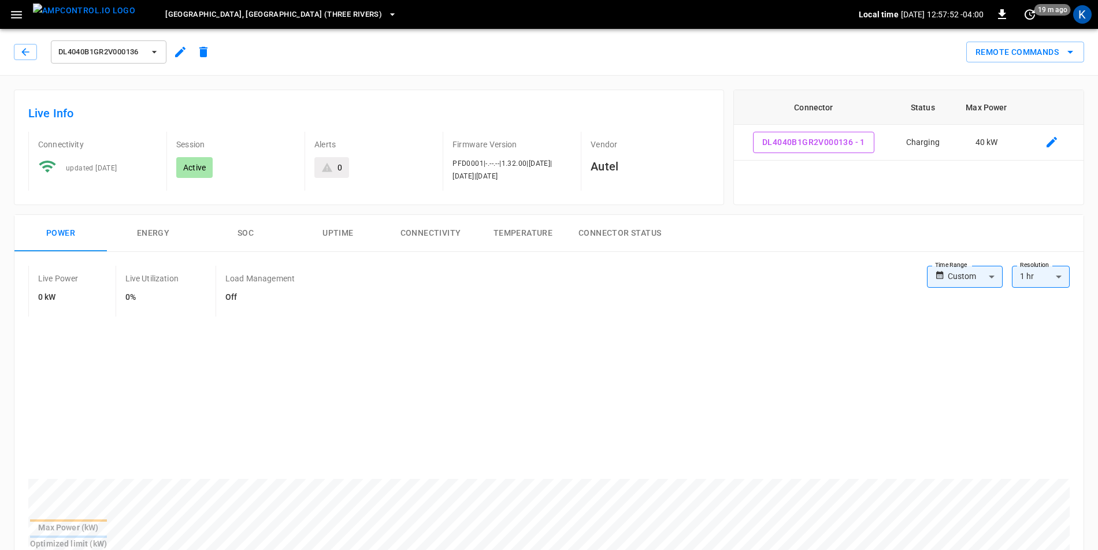  Describe the element at coordinates (152, 298) in the screenshot. I see `h6: 0%` at that location.